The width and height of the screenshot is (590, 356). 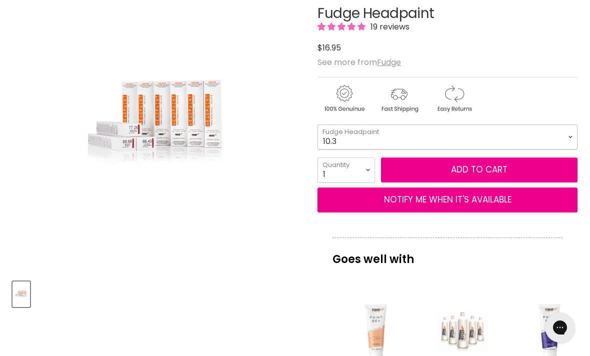 What do you see at coordinates (388, 26) in the screenshot?
I see `span: 19 reviews` at bounding box center [388, 26].